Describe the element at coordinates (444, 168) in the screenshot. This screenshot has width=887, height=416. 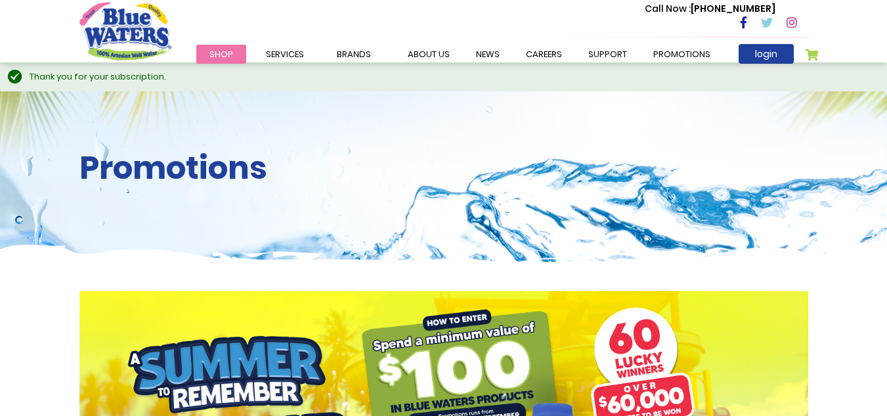
I see `h2: Promotions` at that location.